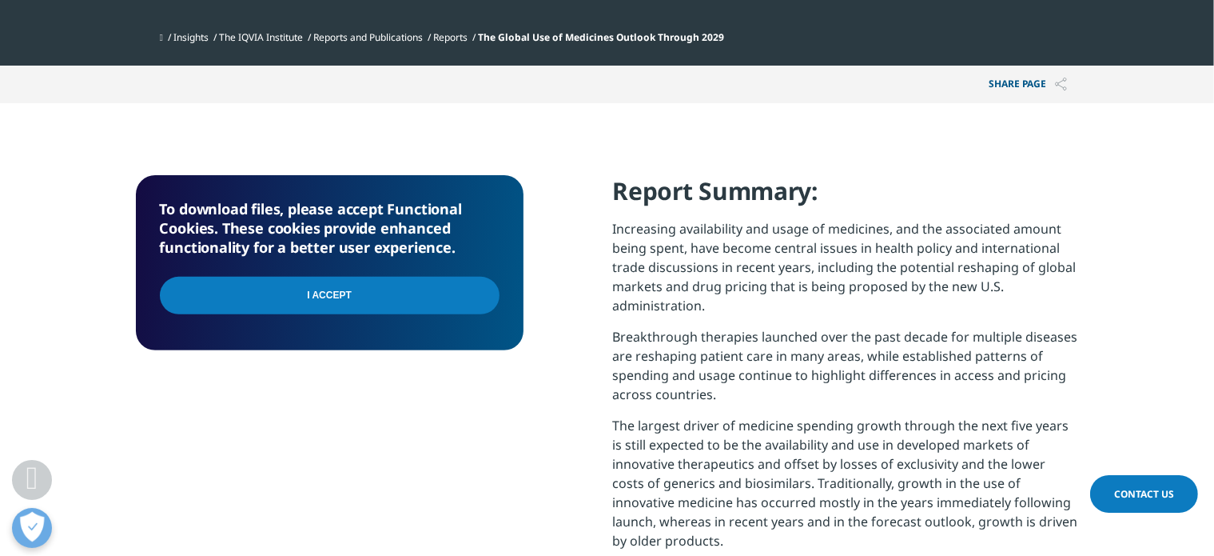  Describe the element at coordinates (329, 295) in the screenshot. I see `input: I Accept` at that location.